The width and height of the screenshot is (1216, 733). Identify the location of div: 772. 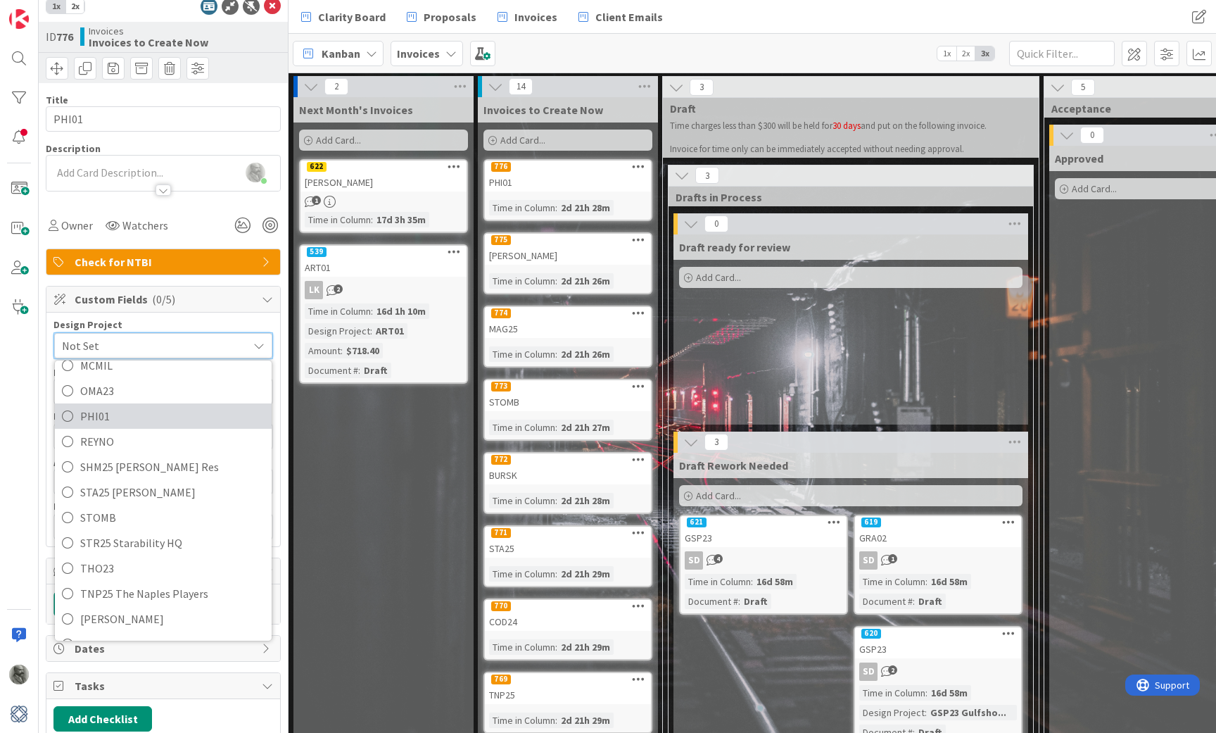
(568, 460).